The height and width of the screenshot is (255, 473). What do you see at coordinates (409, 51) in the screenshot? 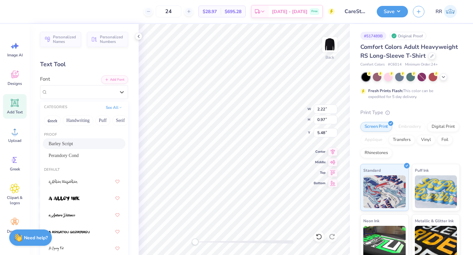
I see `span: Comfort Colors Adult Heavyweight RS Long-Sleeve T-Shirt` at bounding box center [409, 51].